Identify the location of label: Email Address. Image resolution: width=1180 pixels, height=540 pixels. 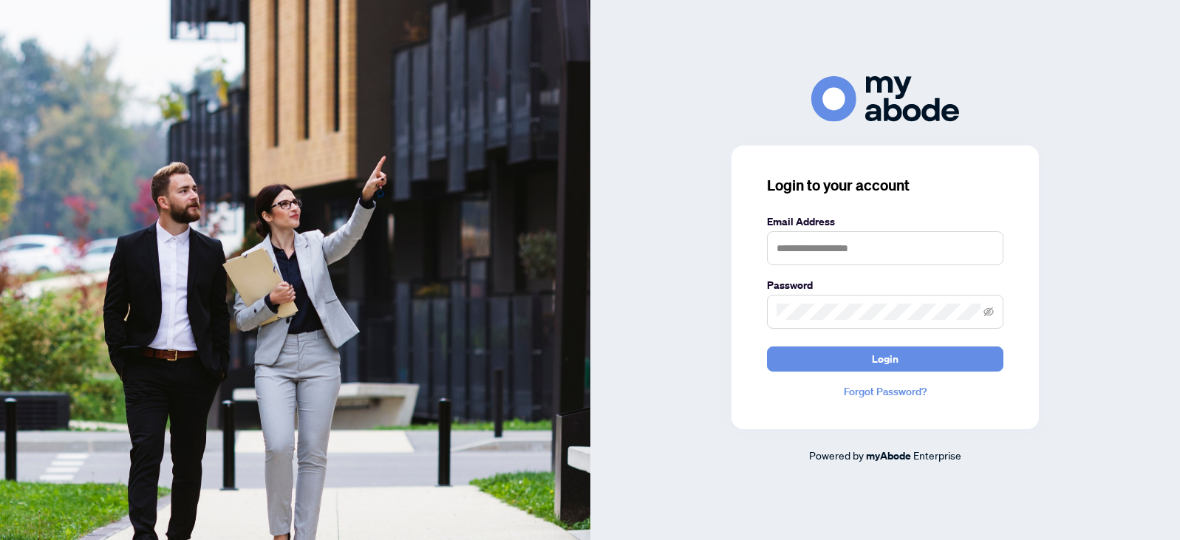
(885, 222).